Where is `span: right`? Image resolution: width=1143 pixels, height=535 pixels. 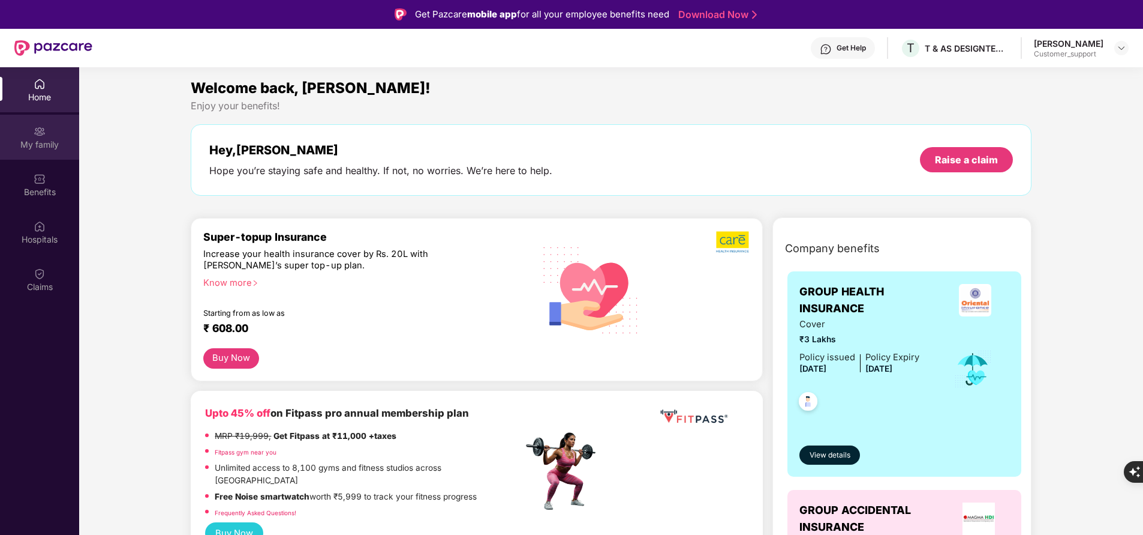 span: right is located at coordinates (255, 283).